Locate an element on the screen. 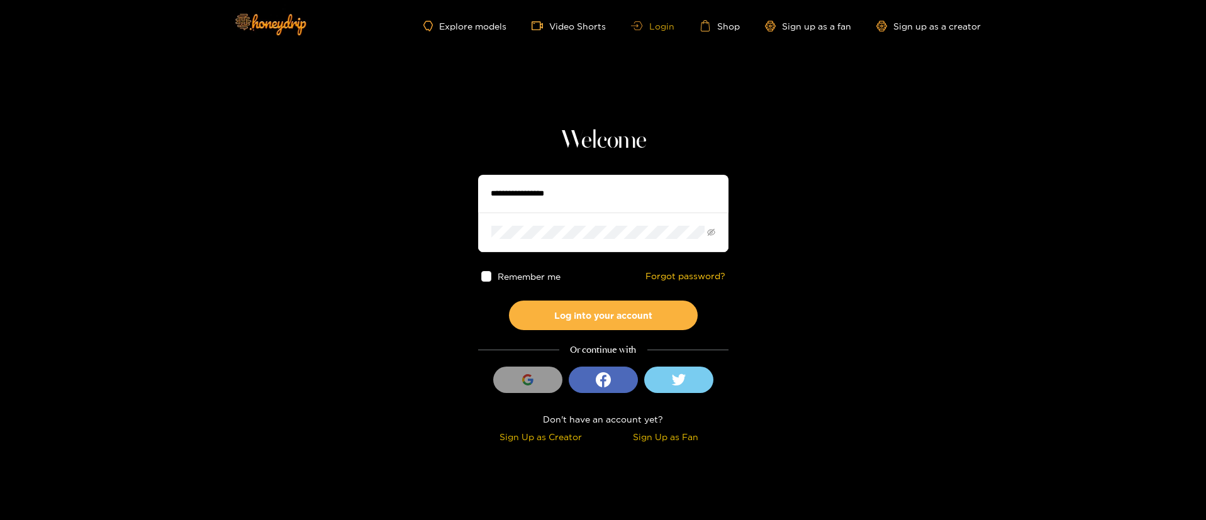  a: Sign up as a fan is located at coordinates (808, 26).